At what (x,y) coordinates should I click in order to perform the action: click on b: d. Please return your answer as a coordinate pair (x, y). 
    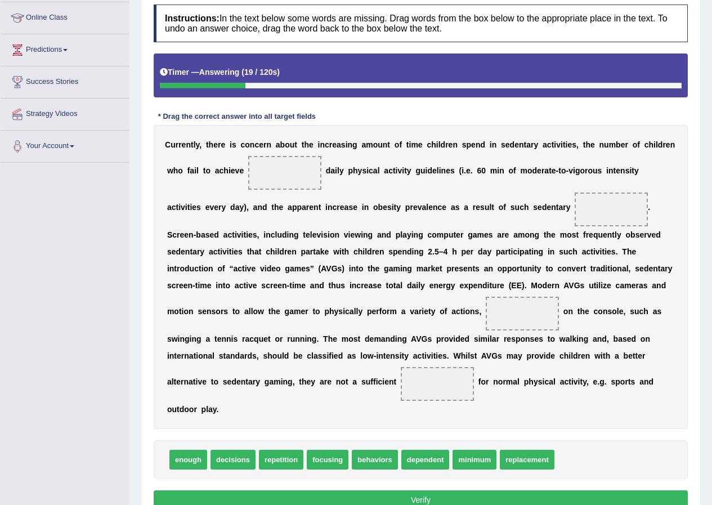
    Looking at the image, I should click on (512, 145).